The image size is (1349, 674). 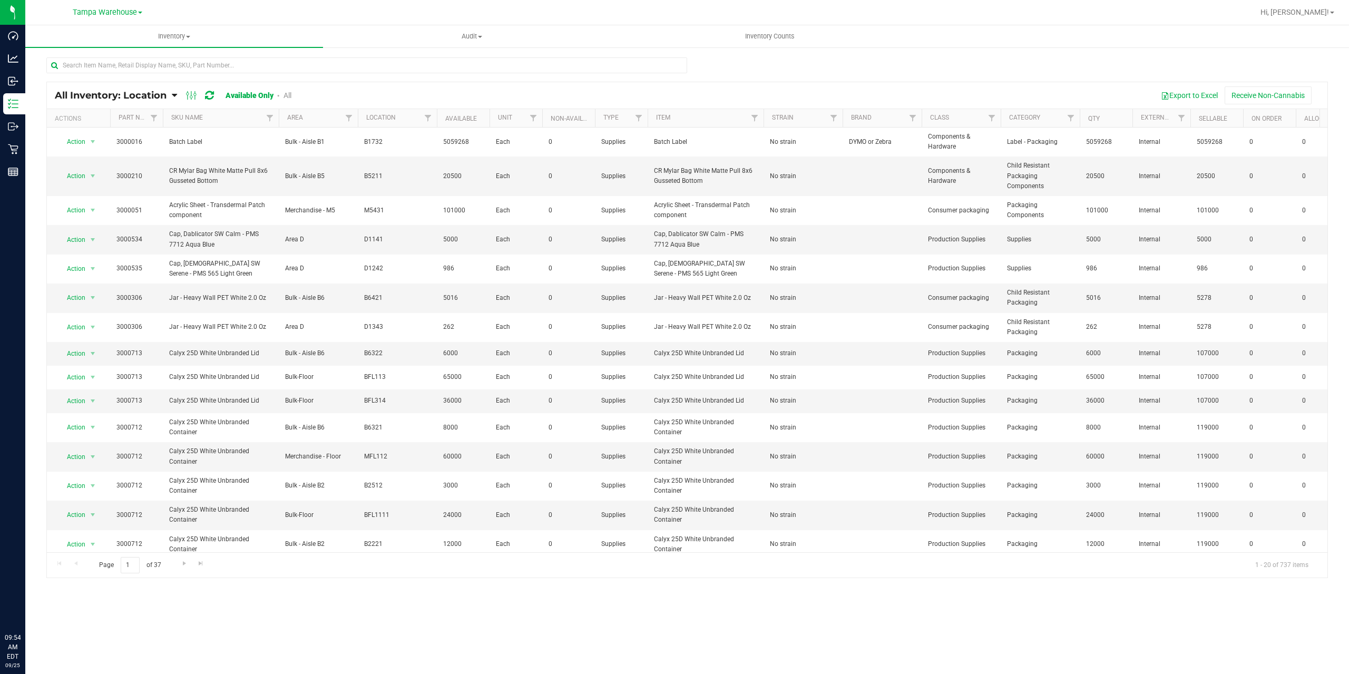 What do you see at coordinates (472, 36) in the screenshot?
I see `a: Audit` at bounding box center [472, 36].